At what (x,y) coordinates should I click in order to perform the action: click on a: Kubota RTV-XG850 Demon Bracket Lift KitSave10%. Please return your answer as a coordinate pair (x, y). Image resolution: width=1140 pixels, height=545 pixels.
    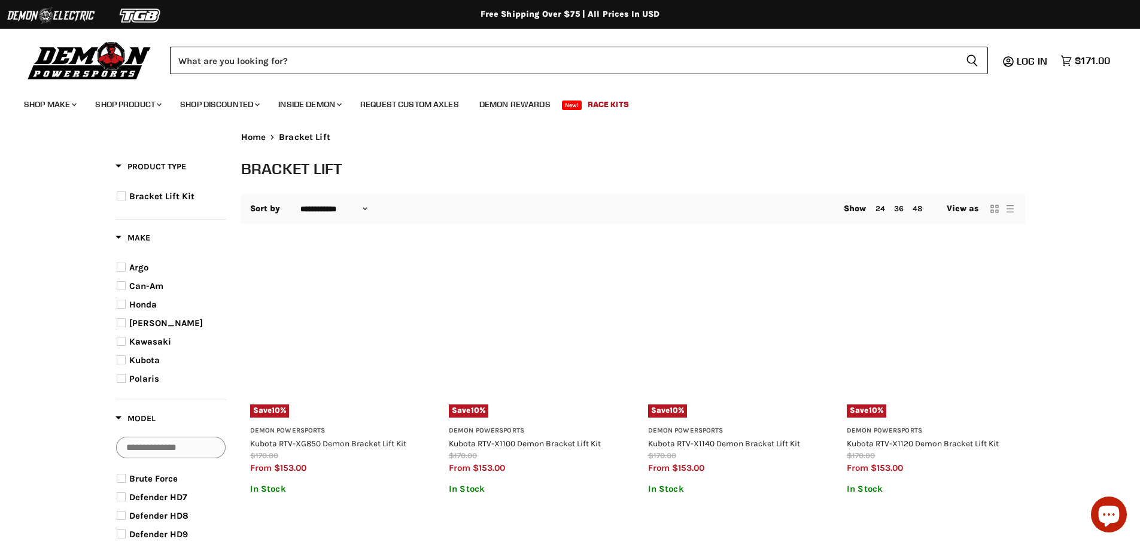
    Looking at the image, I should click on (334, 333).